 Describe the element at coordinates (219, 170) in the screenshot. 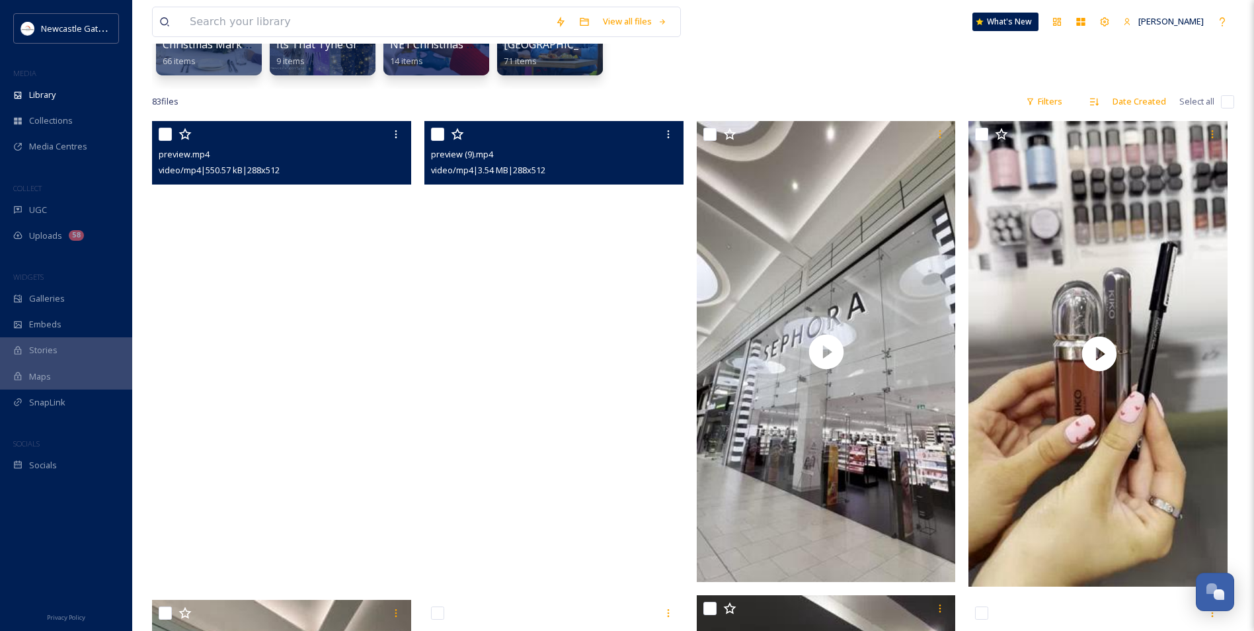

I see `span: video/mp4 | 550.57 kB | 288 x 512` at that location.